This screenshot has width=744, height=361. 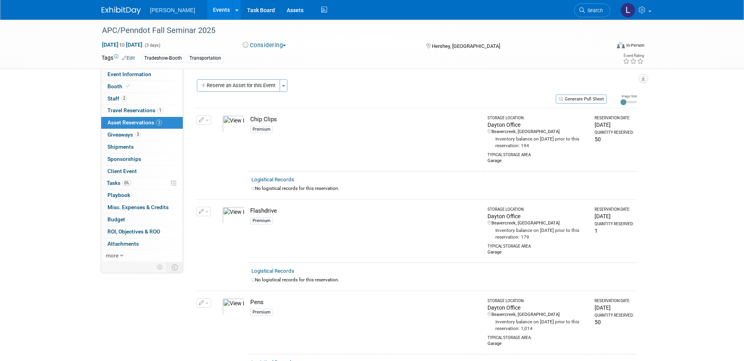 I want to click on span: Travel Reservations, so click(x=135, y=110).